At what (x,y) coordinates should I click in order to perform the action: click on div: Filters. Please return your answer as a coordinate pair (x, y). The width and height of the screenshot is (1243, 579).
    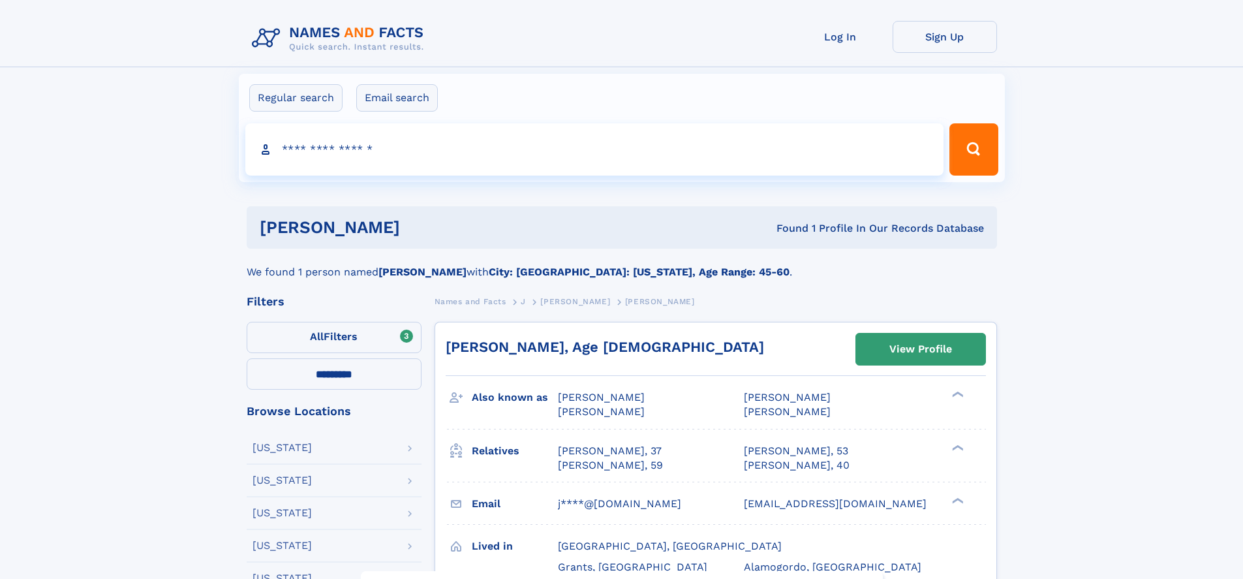
    Looking at the image, I should click on (334, 301).